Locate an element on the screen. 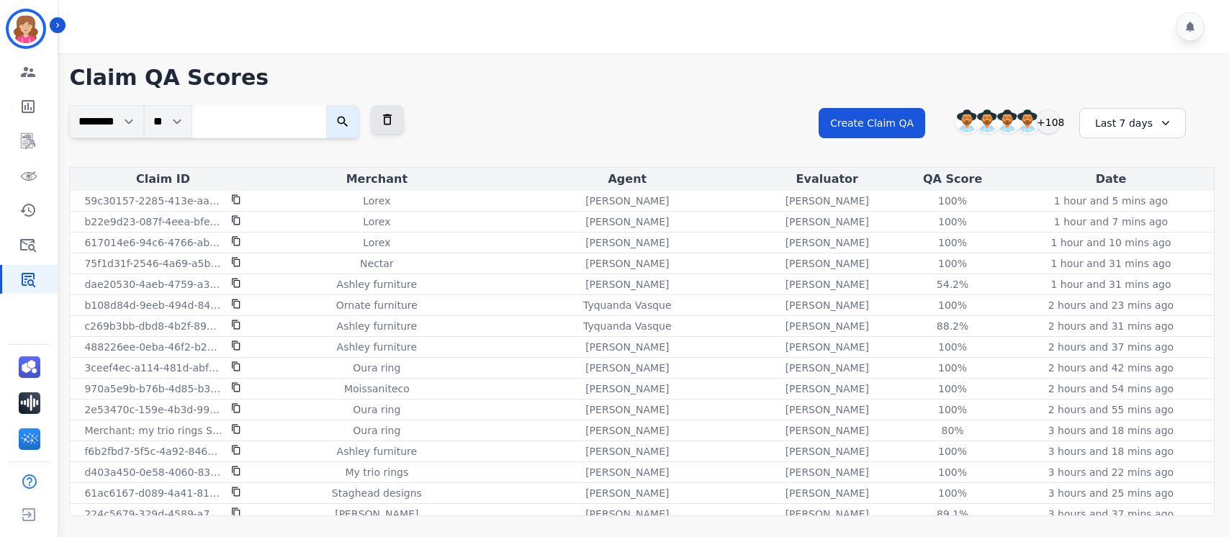 This screenshot has width=1229, height=537. div: QA Score is located at coordinates (952, 179).